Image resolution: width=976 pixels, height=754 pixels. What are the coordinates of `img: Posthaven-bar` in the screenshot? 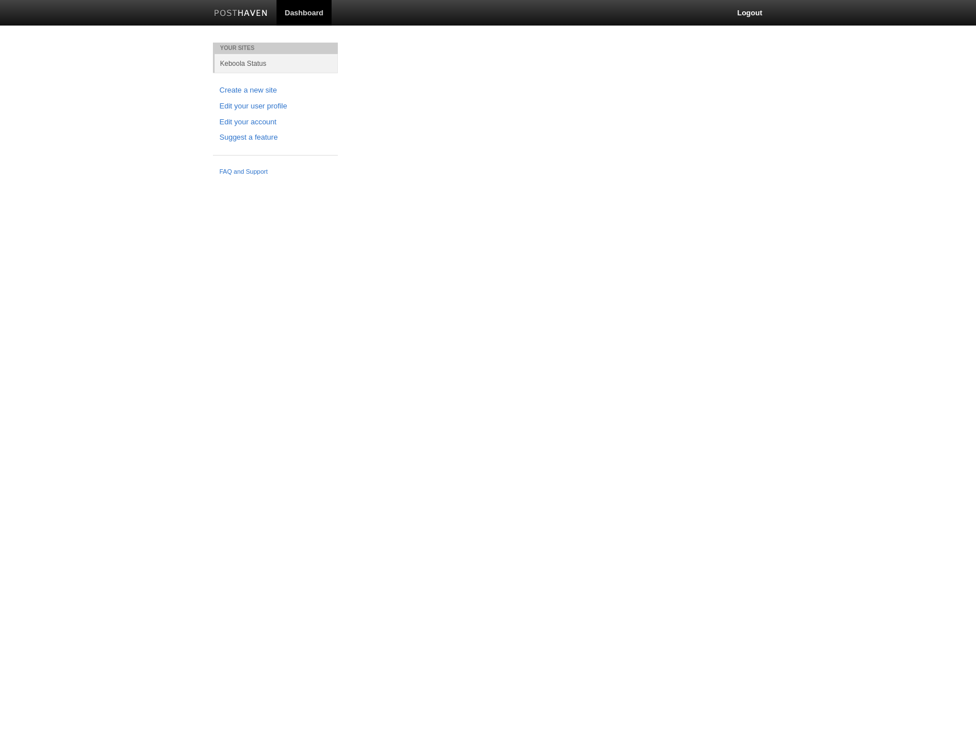 It's located at (241, 14).